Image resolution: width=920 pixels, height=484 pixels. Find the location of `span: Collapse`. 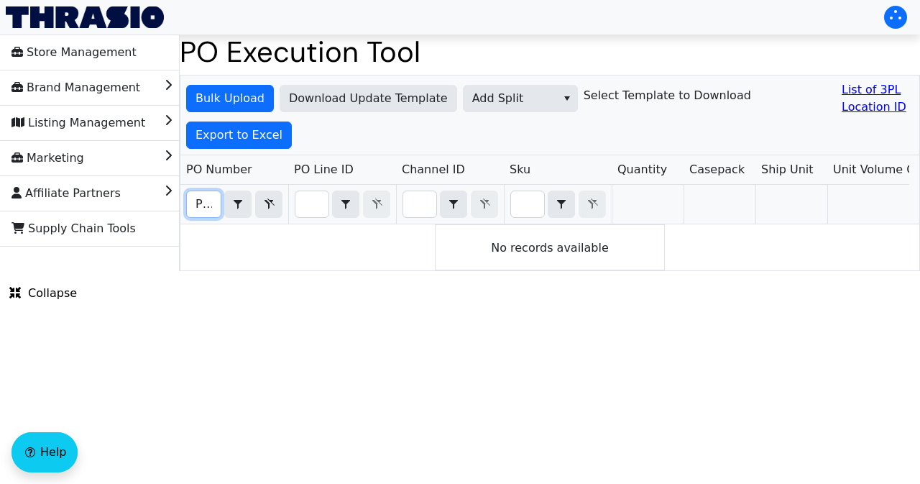

span: Collapse is located at coordinates (43, 293).